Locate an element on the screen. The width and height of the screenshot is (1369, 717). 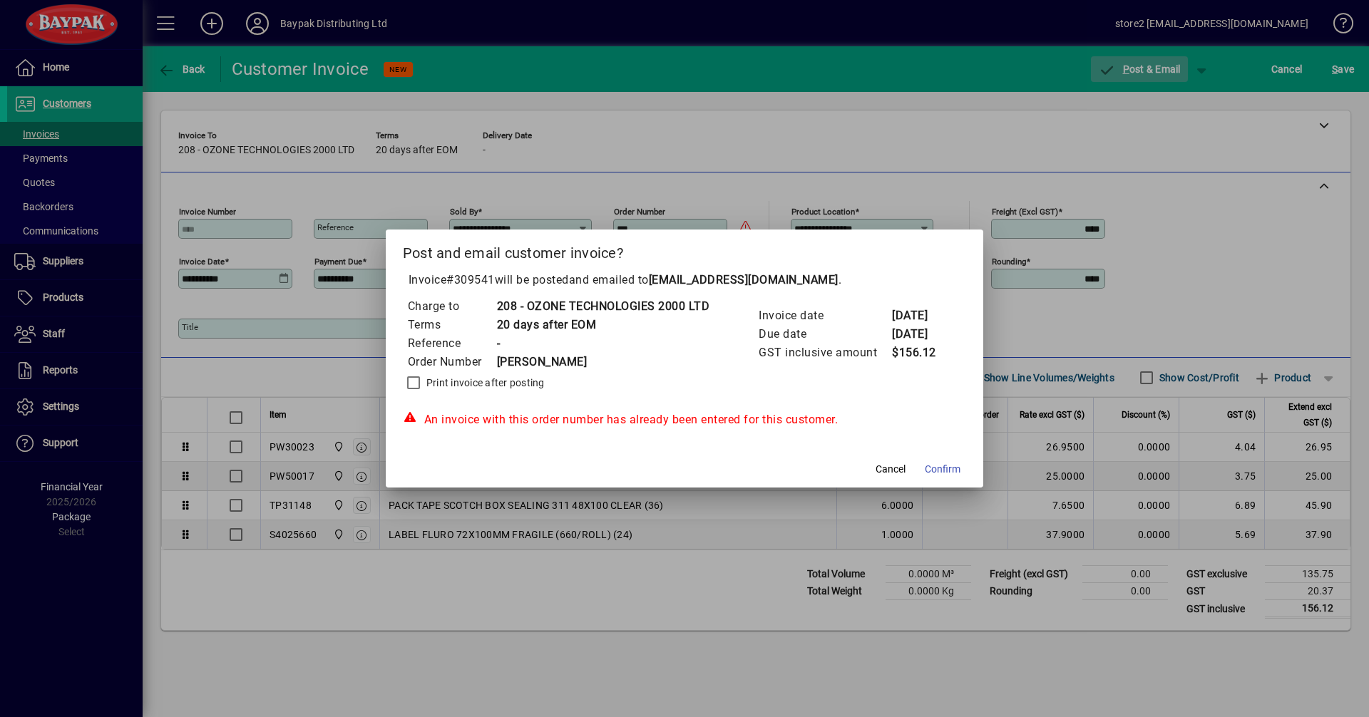
h2: Post and email customer invoice? is located at coordinates (684, 250).